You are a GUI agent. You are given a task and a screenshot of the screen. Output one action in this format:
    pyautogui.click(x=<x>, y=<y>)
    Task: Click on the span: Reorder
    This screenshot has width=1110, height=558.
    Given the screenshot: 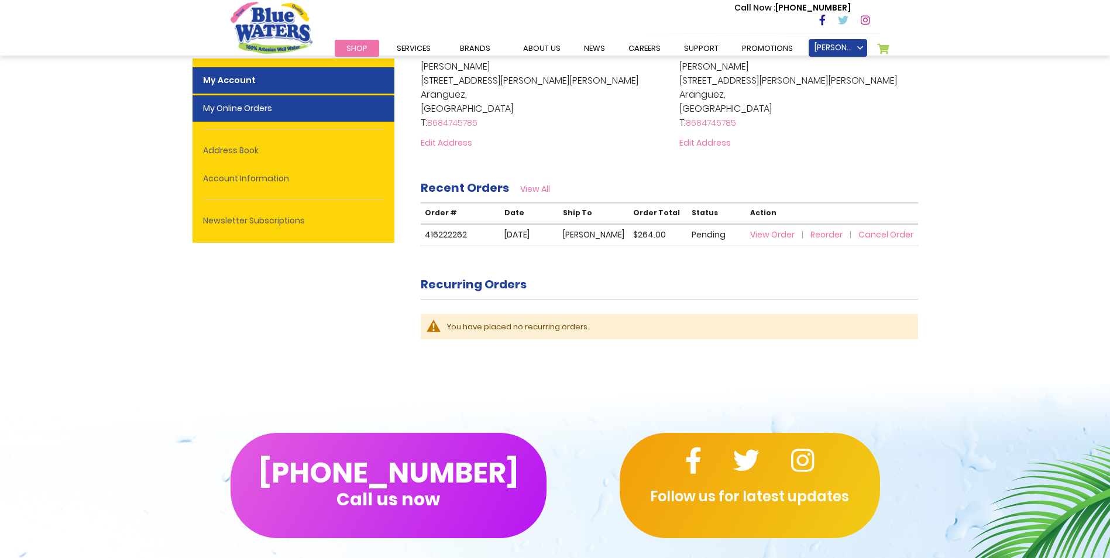 What is the action you would take?
    pyautogui.click(x=826, y=235)
    